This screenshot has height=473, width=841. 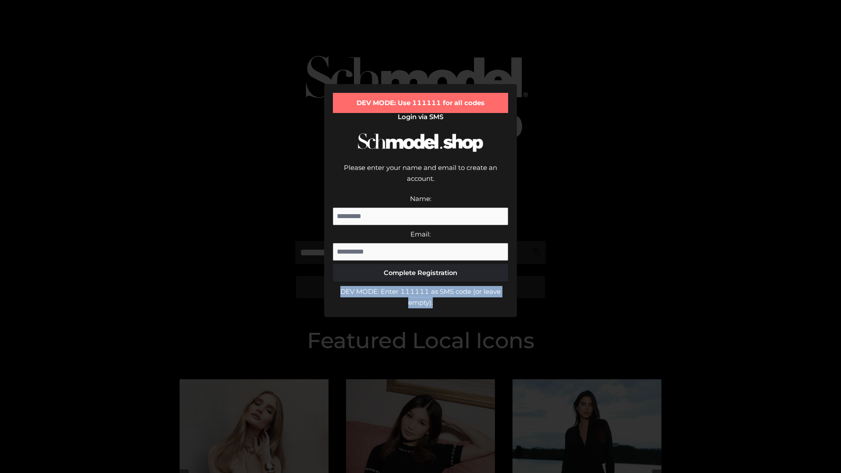 I want to click on div: DEV MODE: Enter 111111 as SMS code (or leave empty)., so click(x=421, y=297).